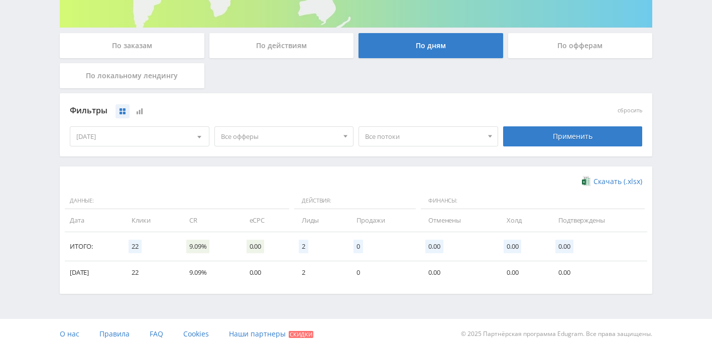  I want to click on span: 9.09%, so click(198, 246).